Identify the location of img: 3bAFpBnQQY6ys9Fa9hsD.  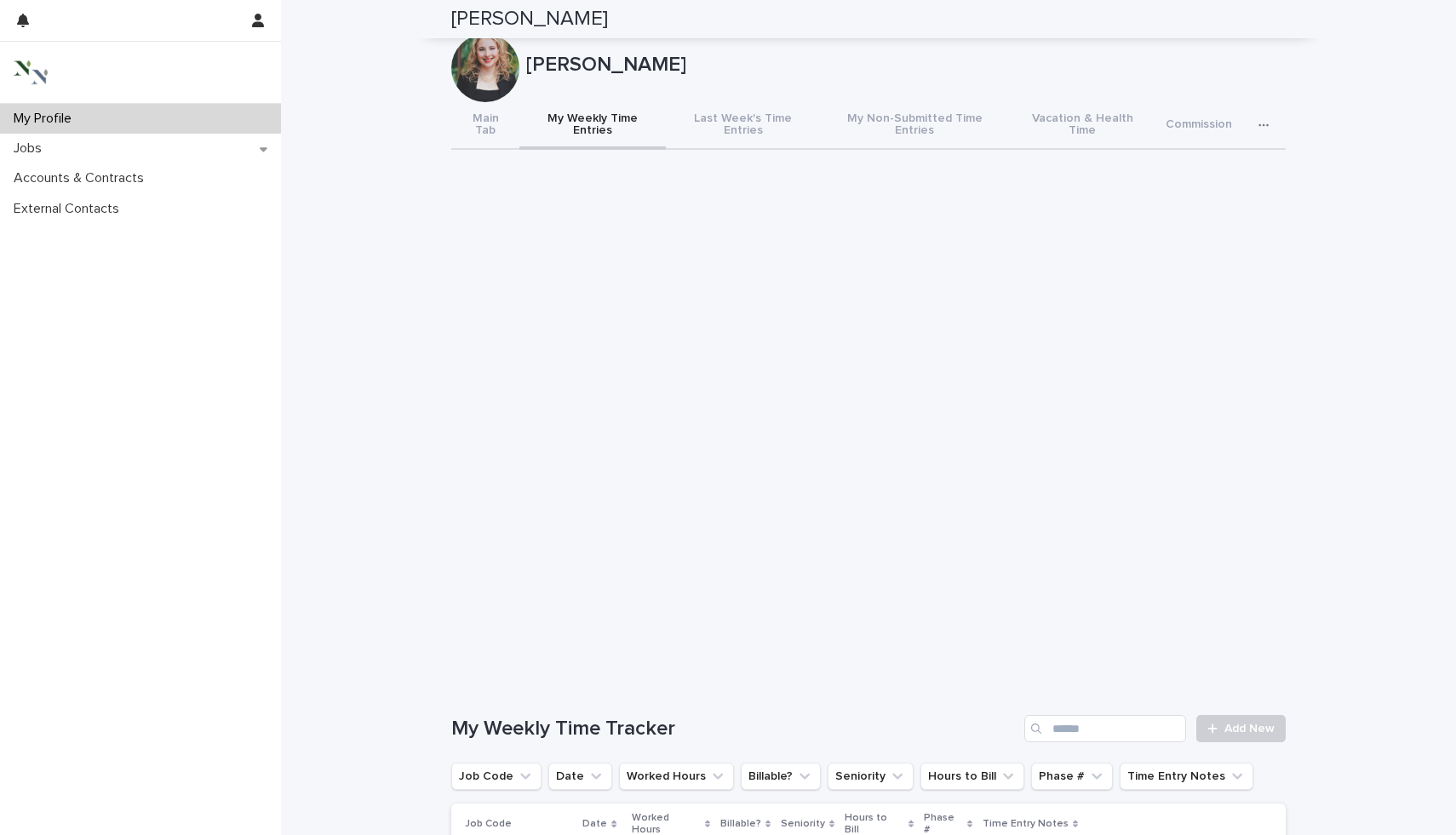
(31, 73).